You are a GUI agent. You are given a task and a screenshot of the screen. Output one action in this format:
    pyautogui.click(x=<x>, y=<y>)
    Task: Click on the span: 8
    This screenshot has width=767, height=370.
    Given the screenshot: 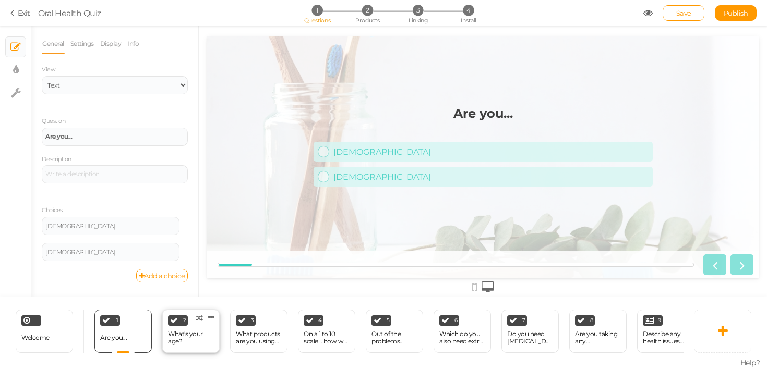 What is the action you would take?
    pyautogui.click(x=592, y=321)
    